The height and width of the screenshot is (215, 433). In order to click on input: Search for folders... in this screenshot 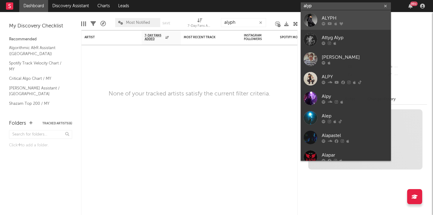, I will do `click(41, 134)`.